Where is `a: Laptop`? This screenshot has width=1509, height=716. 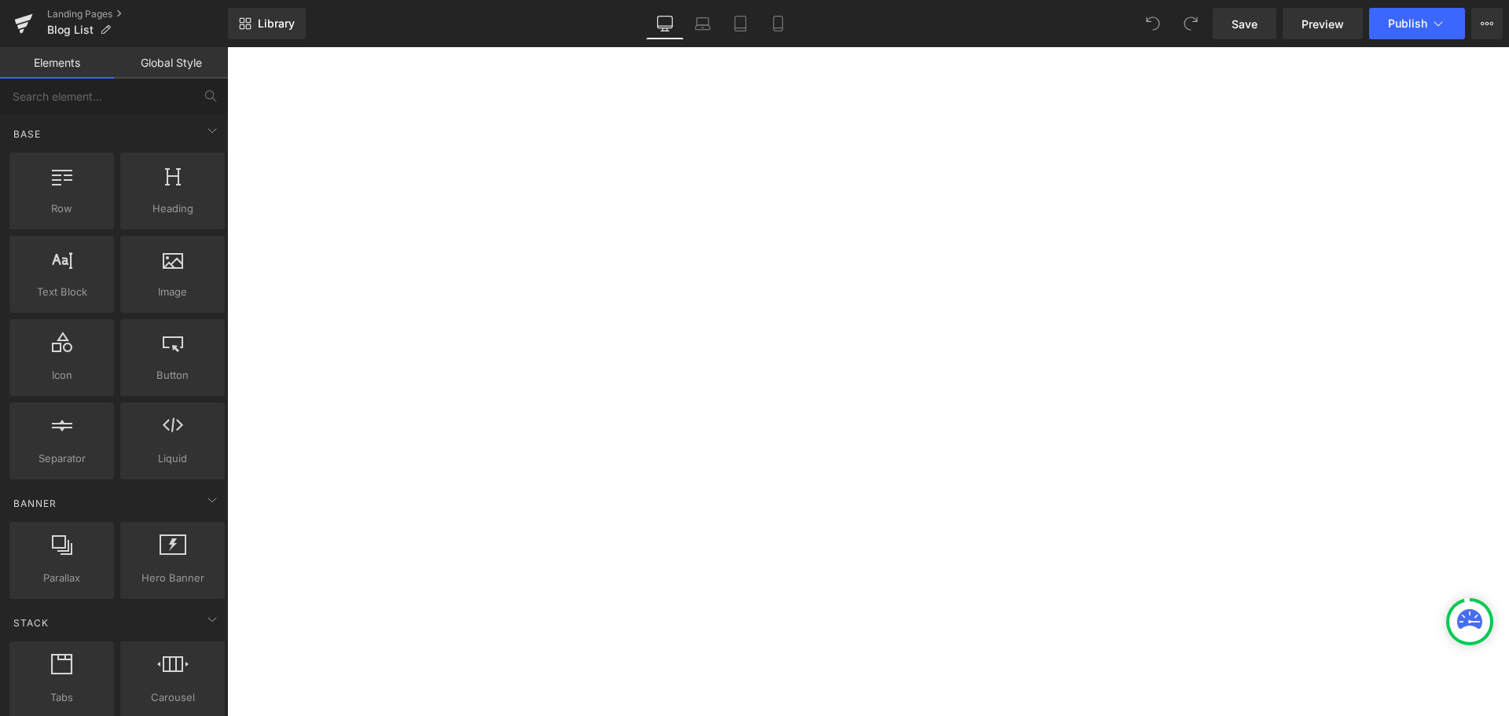
a: Laptop is located at coordinates (702, 24).